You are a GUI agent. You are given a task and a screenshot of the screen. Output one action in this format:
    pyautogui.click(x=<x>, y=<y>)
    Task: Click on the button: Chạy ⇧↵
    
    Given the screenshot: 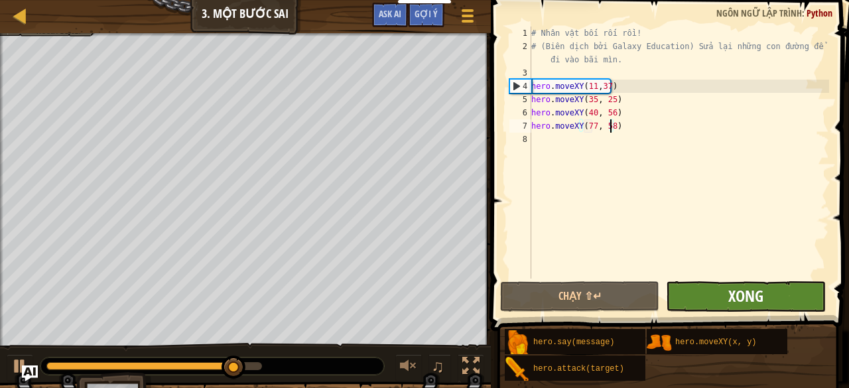 What is the action you would take?
    pyautogui.click(x=580, y=296)
    